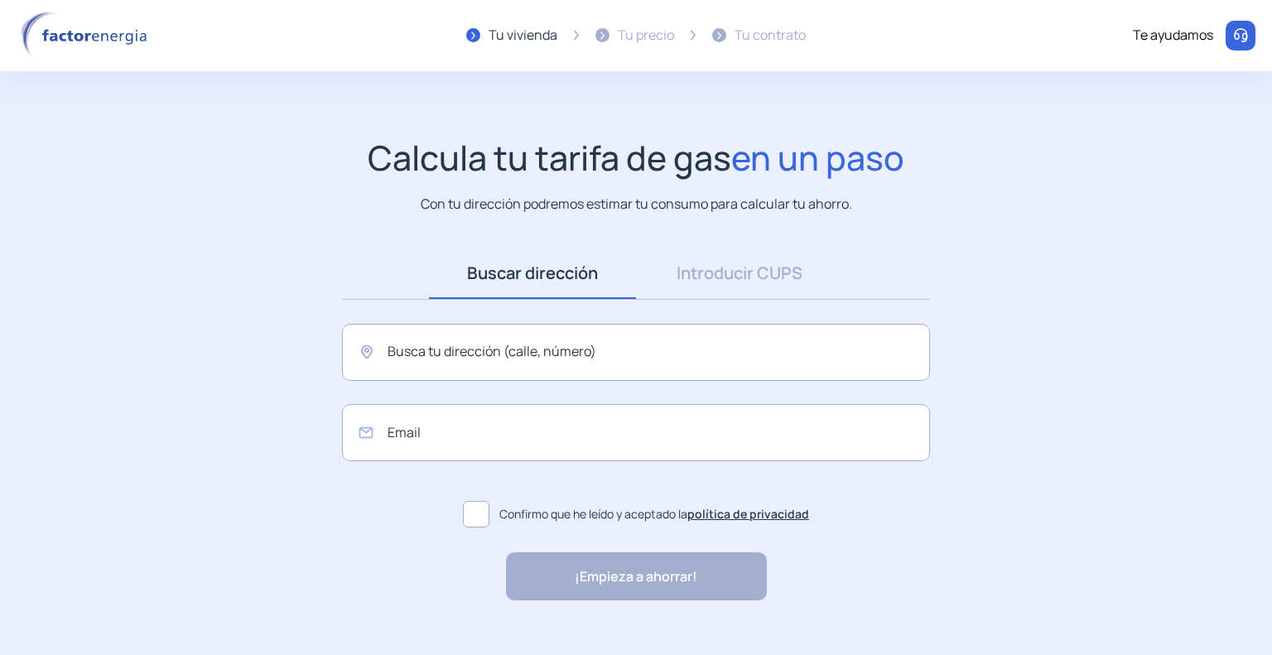  Describe the element at coordinates (654, 514) in the screenshot. I see `span: Confirmo que he leído y aceptado la` at that location.